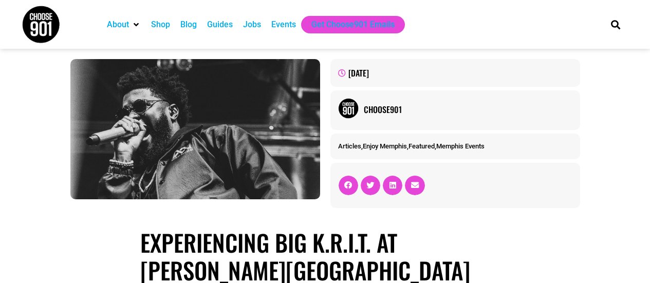 Image resolution: width=650 pixels, height=283 pixels. Describe the element at coordinates (160, 25) in the screenshot. I see `a: Shop` at that location.